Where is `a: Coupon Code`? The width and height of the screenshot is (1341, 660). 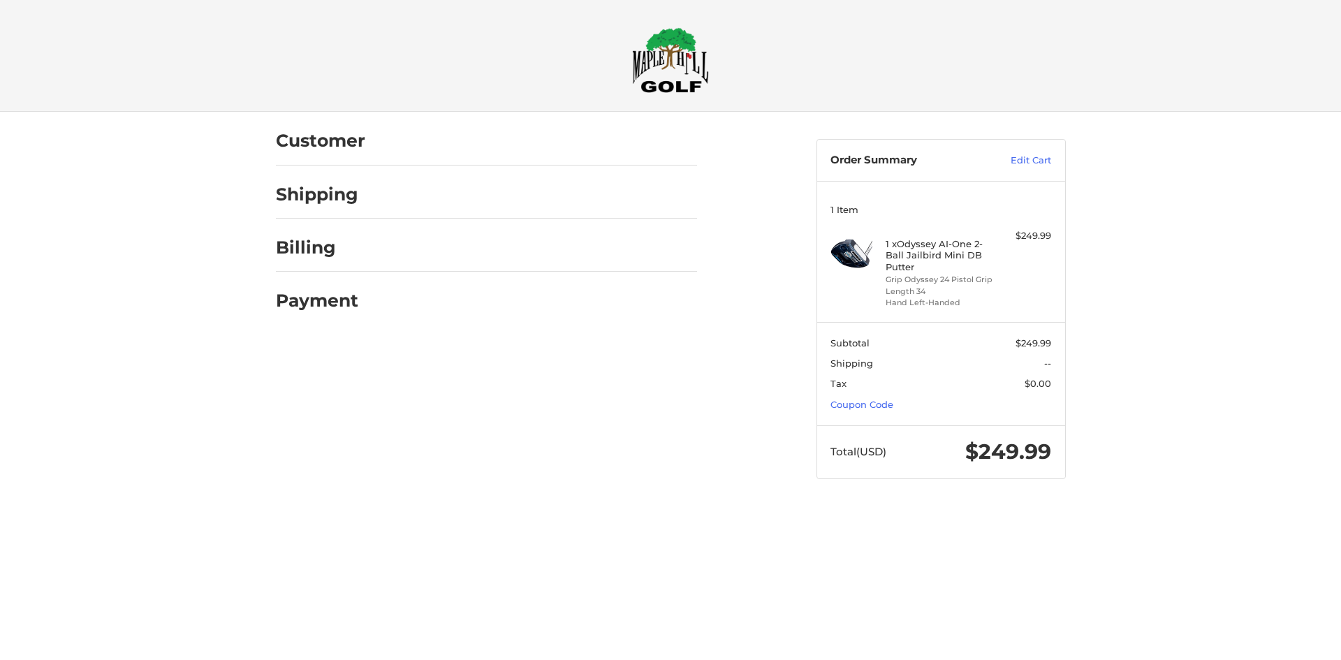
a: Coupon Code is located at coordinates (862, 404).